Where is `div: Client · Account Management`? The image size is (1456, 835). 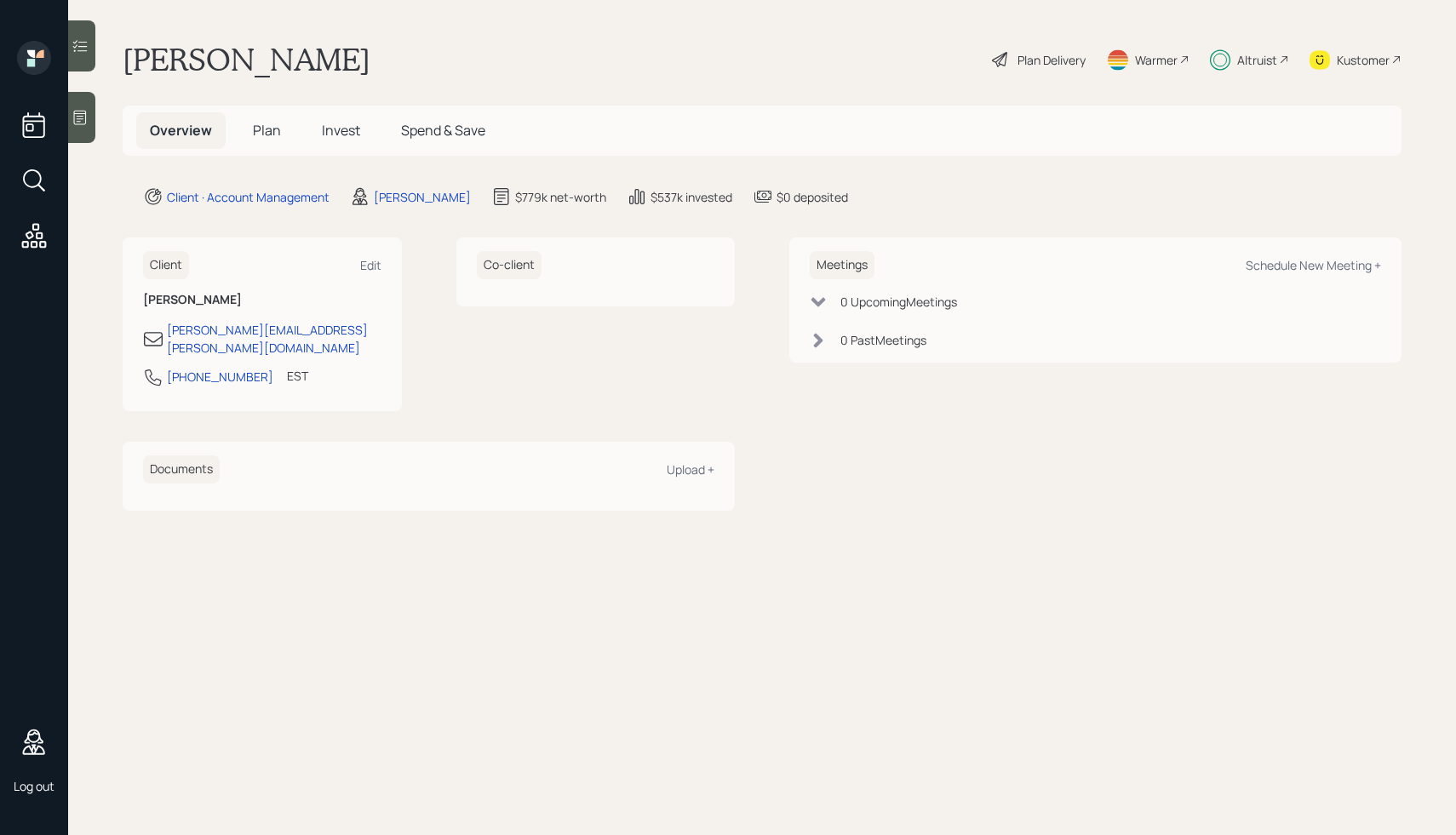
div: Client · Account Management is located at coordinates (247, 196).